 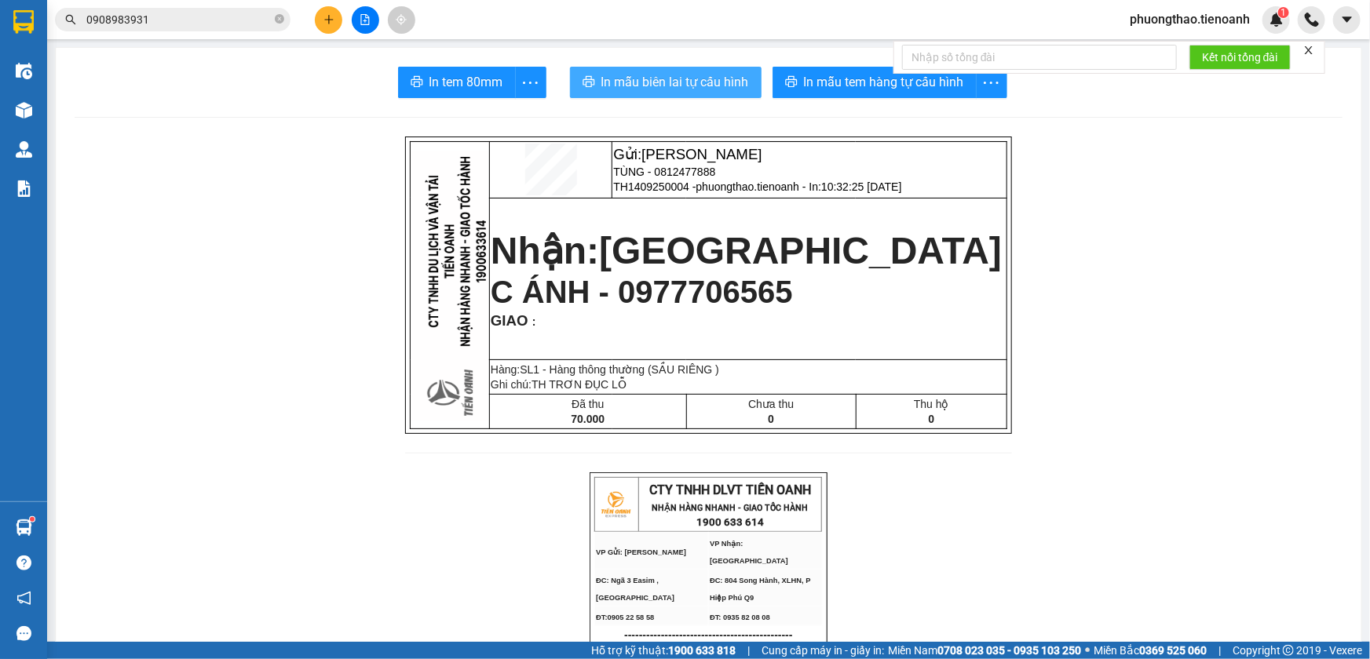 What do you see at coordinates (329, 20) in the screenshot?
I see `span: plus` at bounding box center [329, 20].